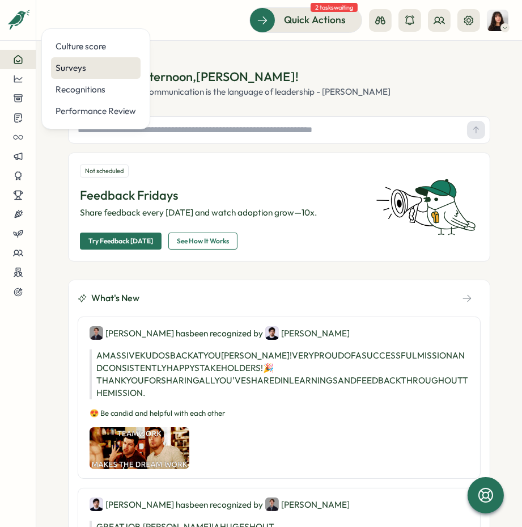 This screenshot has height=527, width=522. I want to click on div: Culture score, so click(96, 46).